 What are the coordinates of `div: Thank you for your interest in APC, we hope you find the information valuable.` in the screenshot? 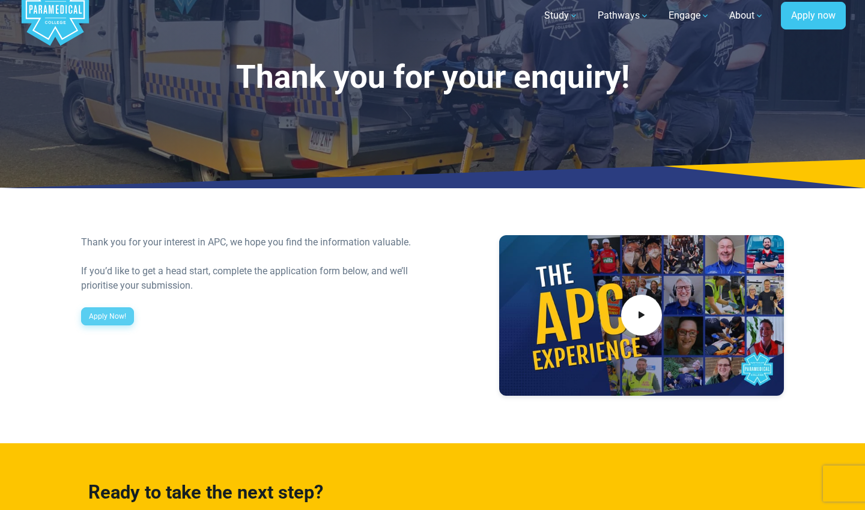 It's located at (253, 242).